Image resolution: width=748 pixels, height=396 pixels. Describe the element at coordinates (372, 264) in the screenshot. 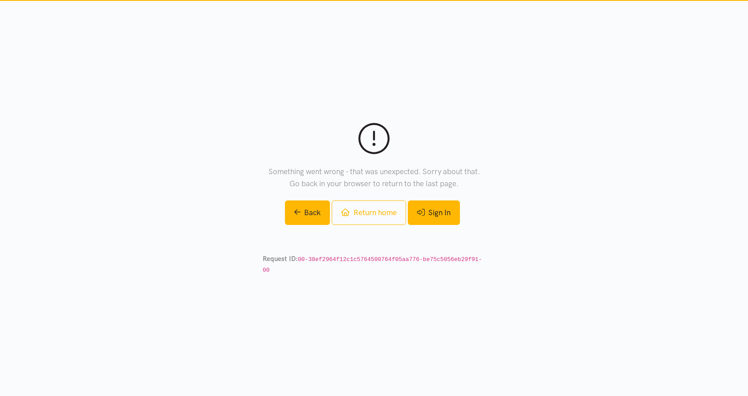

I see `code: 00-38ef2964f12c1c5764500764f05aa776-be75c5056eb29f91-00` at that location.